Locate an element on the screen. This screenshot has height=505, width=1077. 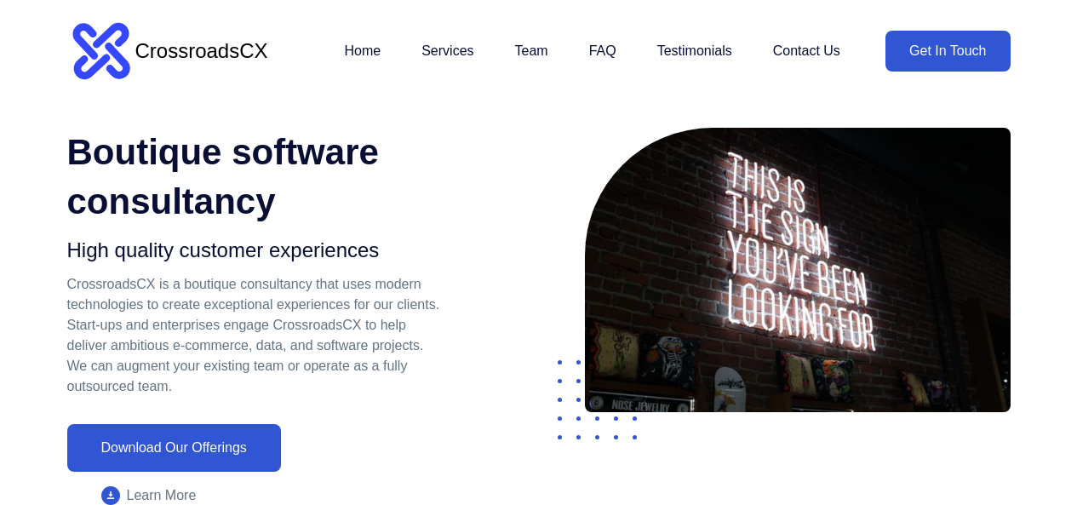
a: Testimonials is located at coordinates (695, 51).